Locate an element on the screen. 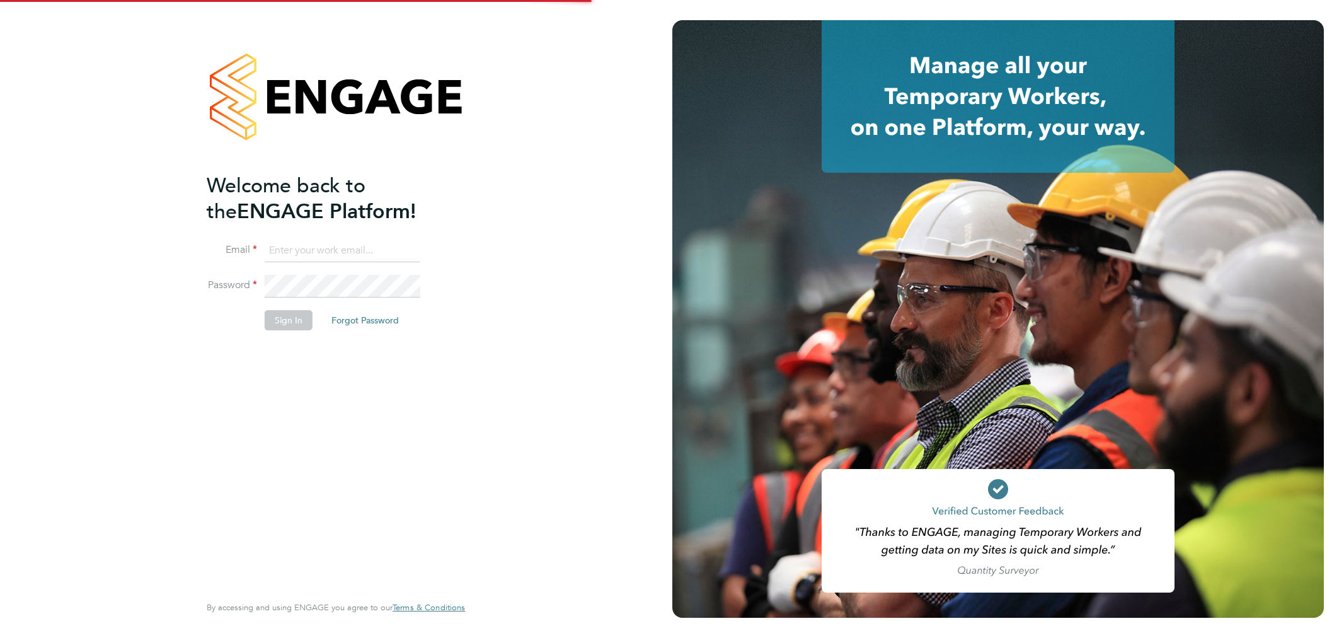 Image resolution: width=1344 pixels, height=638 pixels. input: Enter your work email... is located at coordinates (342, 251).